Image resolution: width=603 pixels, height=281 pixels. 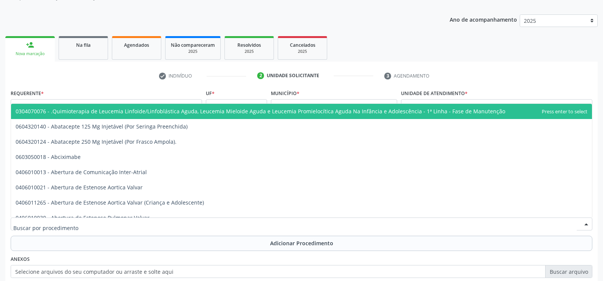 What do you see at coordinates (260, 76) in the screenshot?
I see `div: 2` at bounding box center [260, 76].